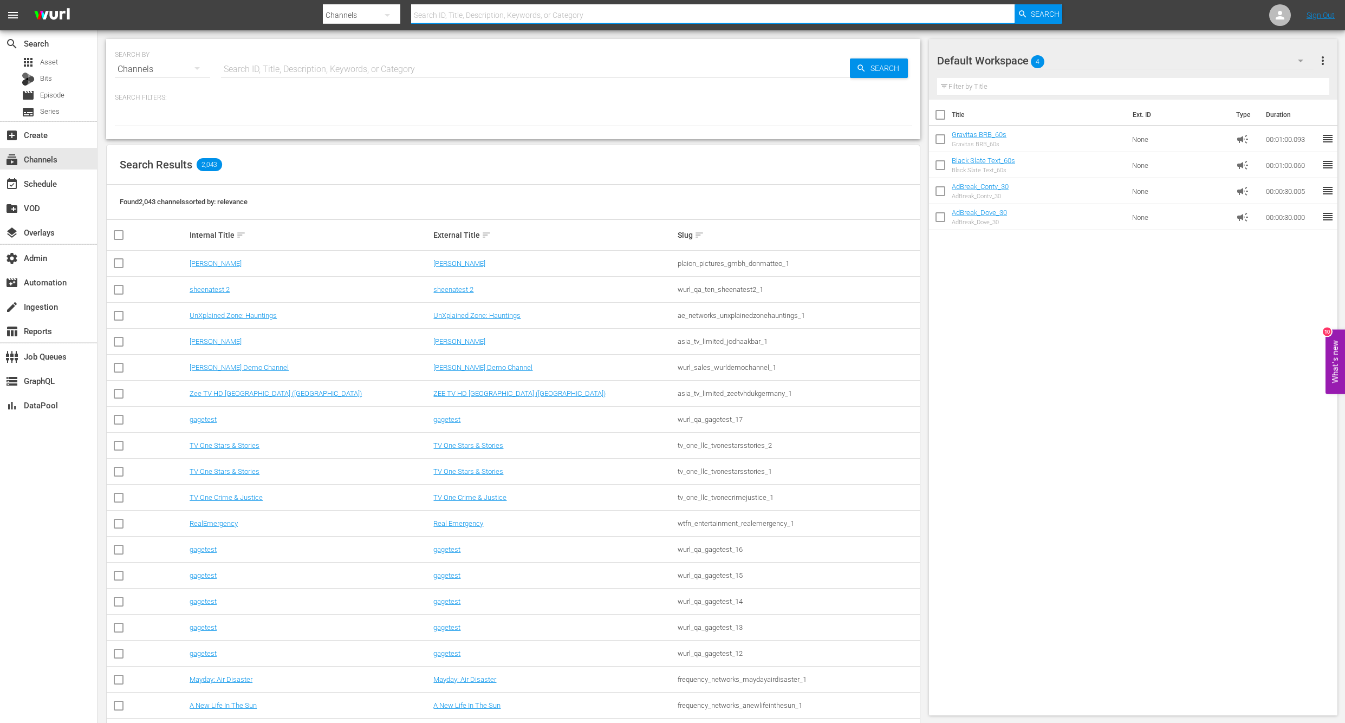 The width and height of the screenshot is (1345, 723). What do you see at coordinates (798, 705) in the screenshot?
I see `div: frequency_networks_anewlifeinthesun_1` at bounding box center [798, 705].